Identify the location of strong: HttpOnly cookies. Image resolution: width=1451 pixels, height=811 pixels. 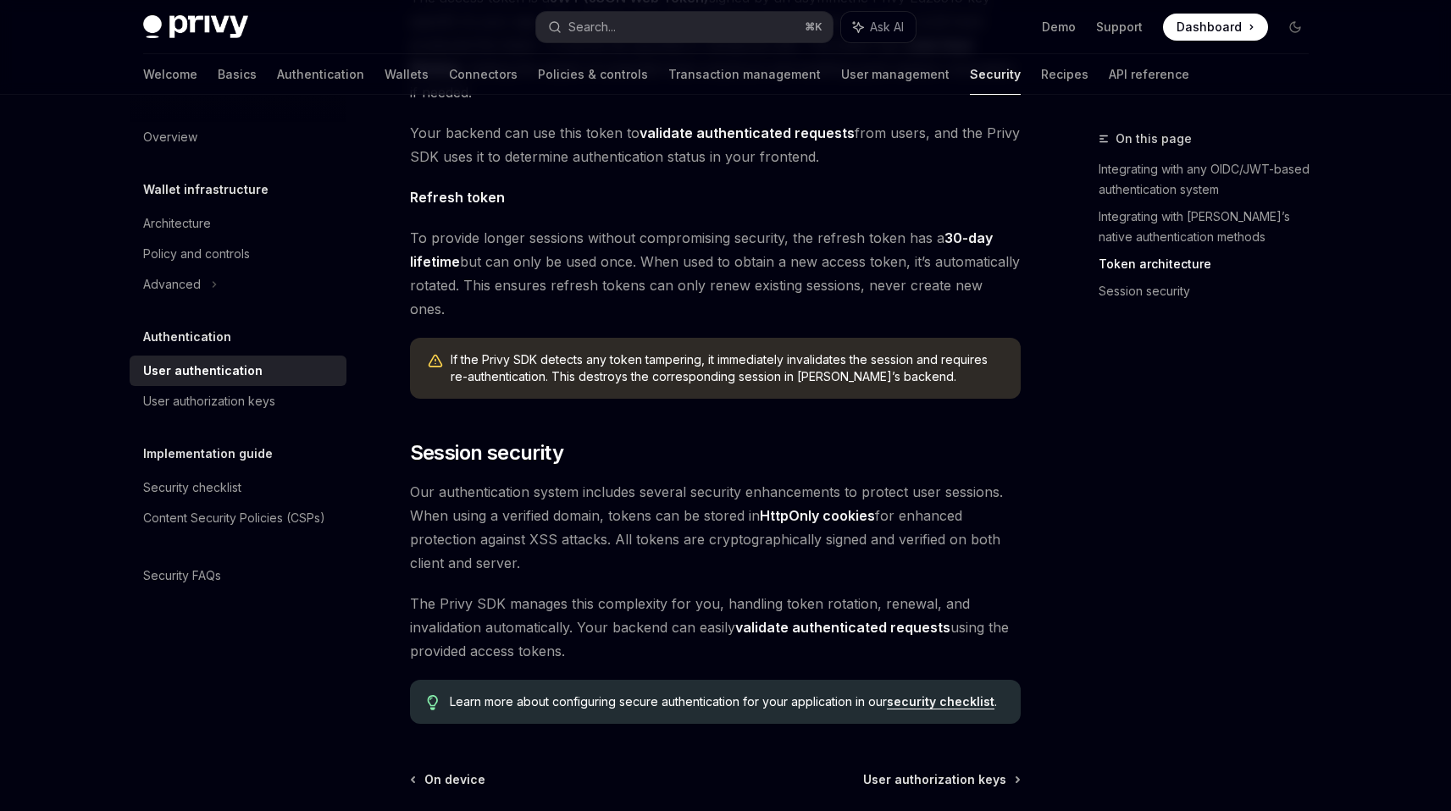
(817, 516).